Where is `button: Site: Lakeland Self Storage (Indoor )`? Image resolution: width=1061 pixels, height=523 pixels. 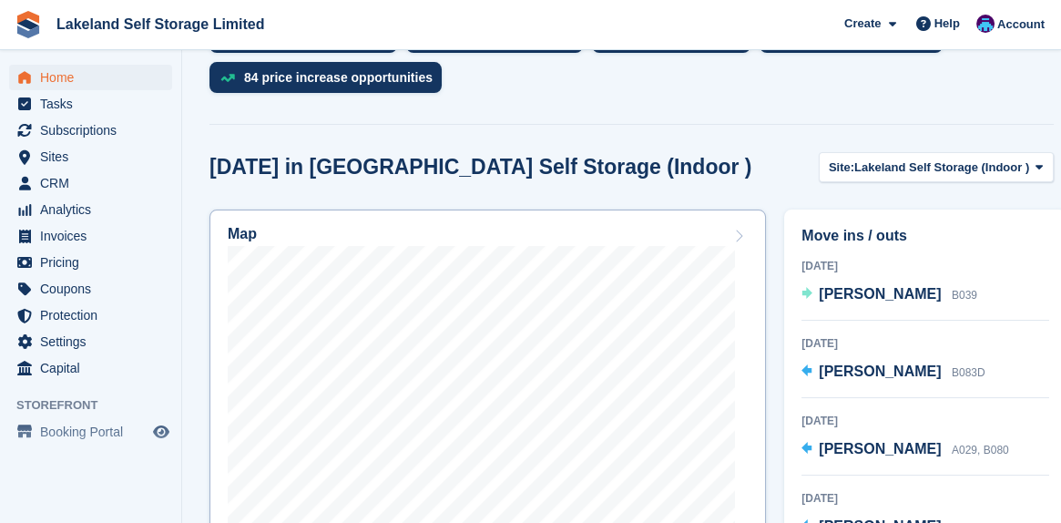
button: Site: Lakeland Self Storage (Indoor ) is located at coordinates (936, 167).